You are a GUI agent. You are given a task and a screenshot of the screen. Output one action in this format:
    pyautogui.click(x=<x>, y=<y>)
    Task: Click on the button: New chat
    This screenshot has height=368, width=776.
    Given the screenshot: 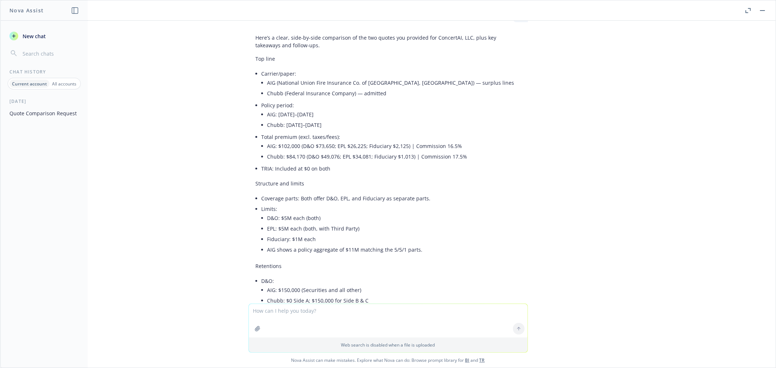 What is the action you would take?
    pyautogui.click(x=44, y=36)
    